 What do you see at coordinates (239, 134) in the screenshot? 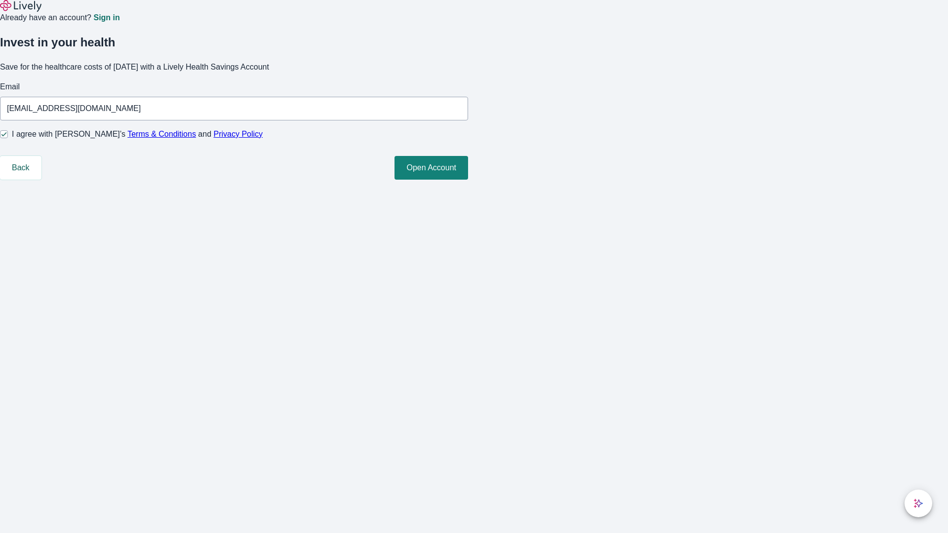
I see `a: Privacy Policy` at bounding box center [239, 134].